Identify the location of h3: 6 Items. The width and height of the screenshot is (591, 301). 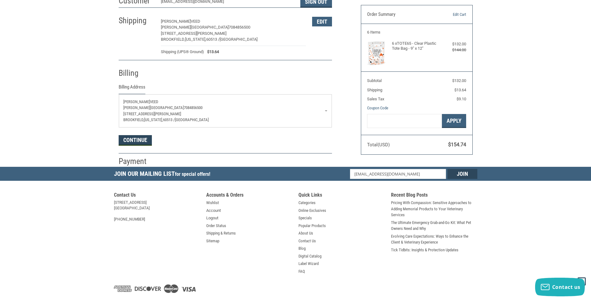
(417, 32).